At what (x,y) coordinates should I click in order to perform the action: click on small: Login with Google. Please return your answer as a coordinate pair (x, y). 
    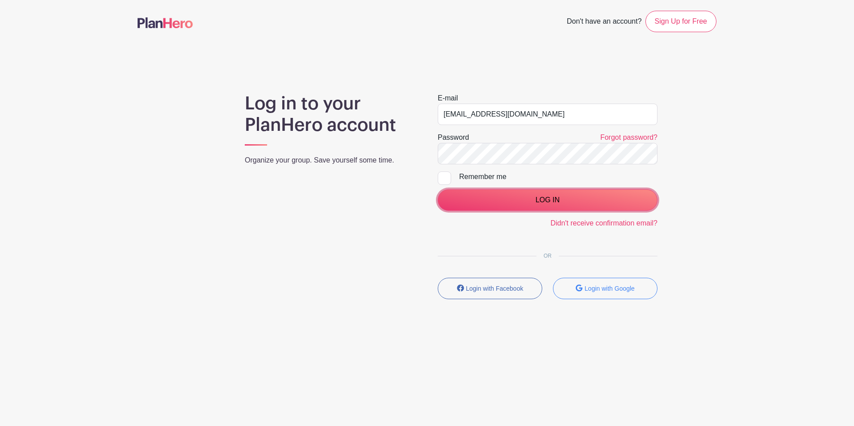
    Looking at the image, I should click on (610, 289).